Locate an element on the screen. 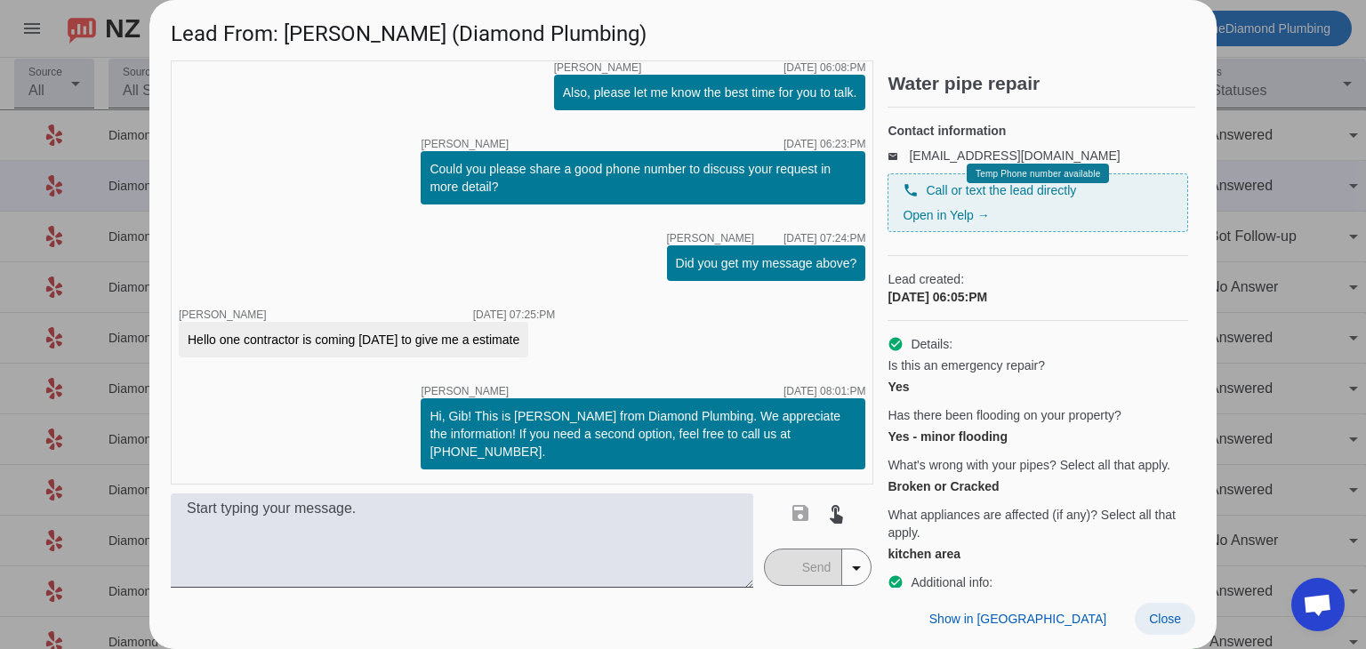  mat-icon: email is located at coordinates (898, 156).